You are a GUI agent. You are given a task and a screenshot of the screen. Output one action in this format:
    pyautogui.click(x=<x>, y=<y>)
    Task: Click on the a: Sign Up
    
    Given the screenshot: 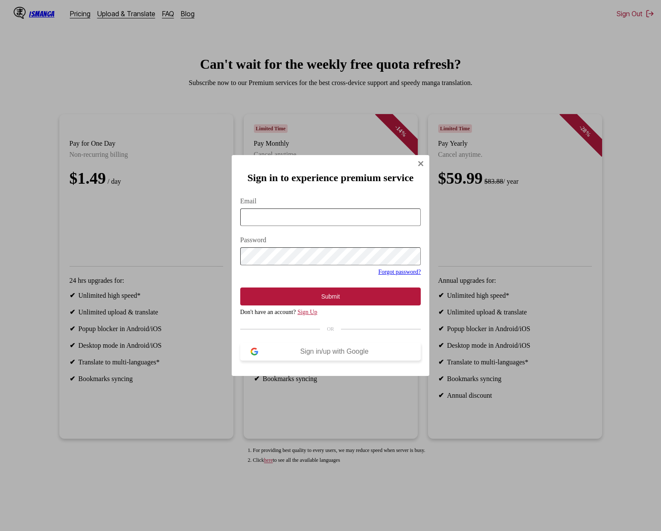 What is the action you would take?
    pyautogui.click(x=307, y=312)
    